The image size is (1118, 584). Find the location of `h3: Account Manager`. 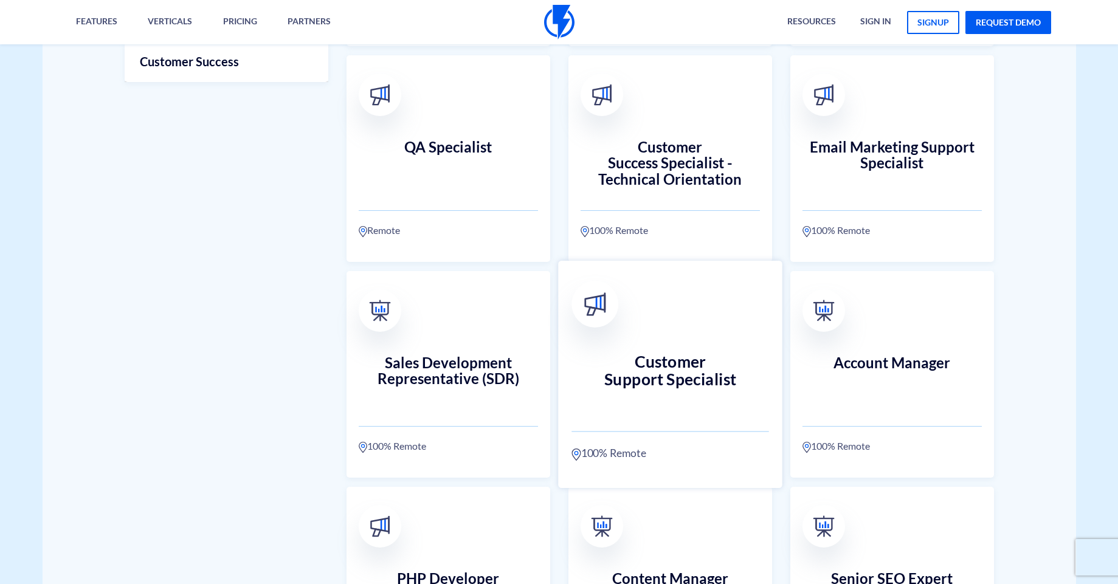

h3: Account Manager is located at coordinates (892, 379).